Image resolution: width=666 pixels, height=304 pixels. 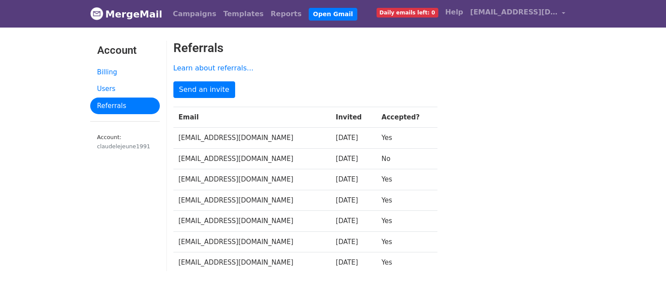 I want to click on a: Referrals, so click(x=125, y=106).